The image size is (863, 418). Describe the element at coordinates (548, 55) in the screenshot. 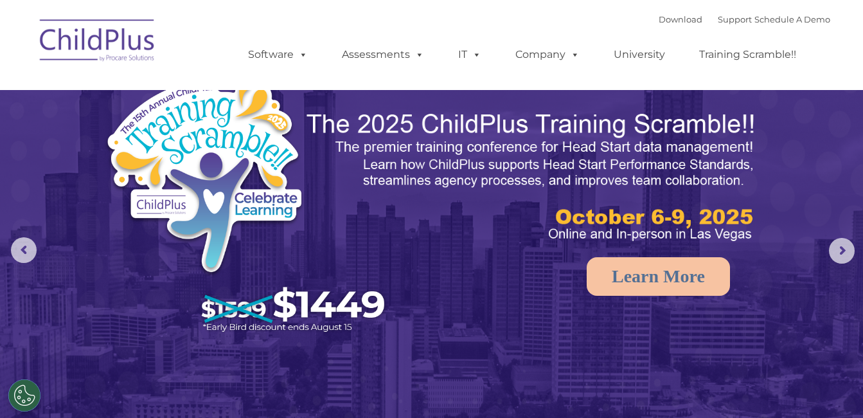

I see `a: Company` at that location.